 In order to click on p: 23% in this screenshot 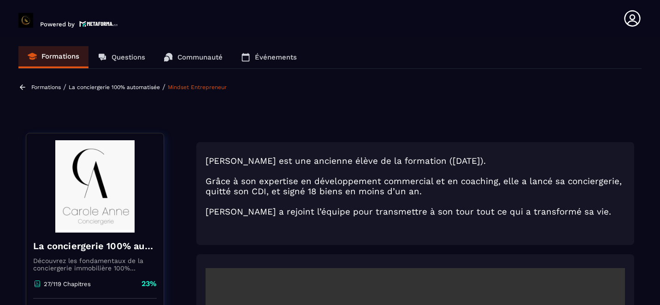, I will do `click(149, 283)`.